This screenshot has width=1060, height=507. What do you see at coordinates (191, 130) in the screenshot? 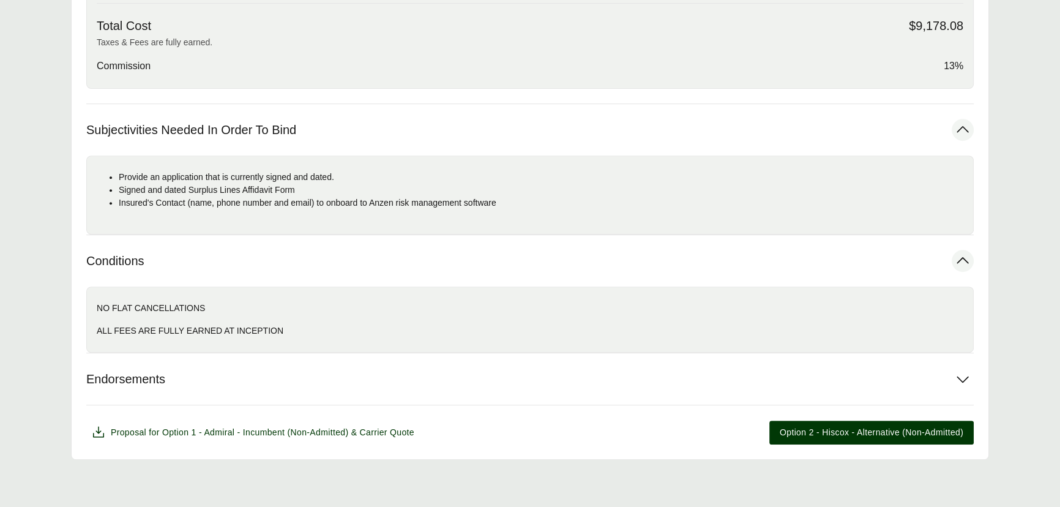
I see `span: Subjectivities Needed In Order To Bind` at bounding box center [191, 130].